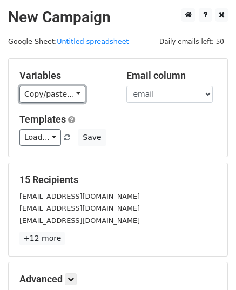 This screenshot has height=290, width=236. I want to click on h5: Variables, so click(65, 76).